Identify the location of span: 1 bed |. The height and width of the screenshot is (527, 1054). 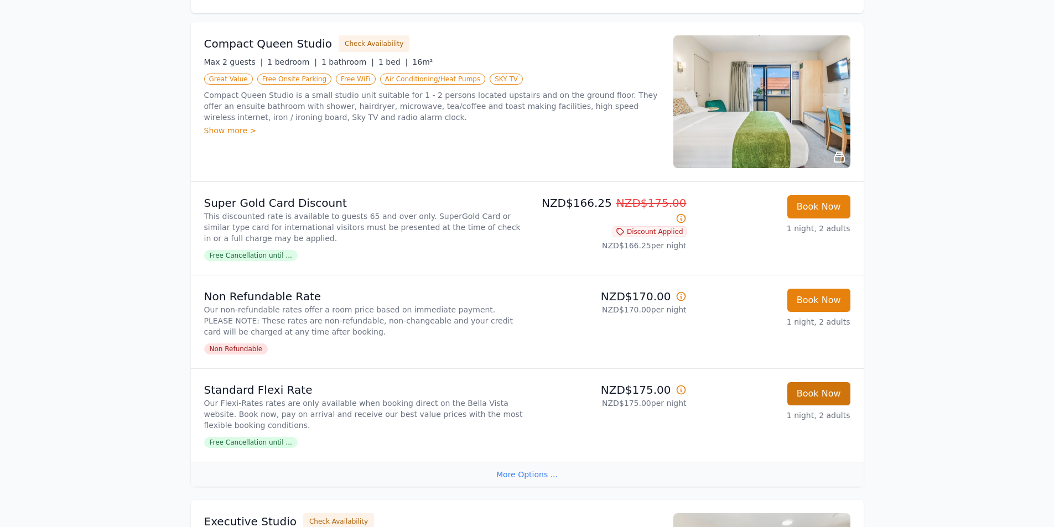
(393, 62).